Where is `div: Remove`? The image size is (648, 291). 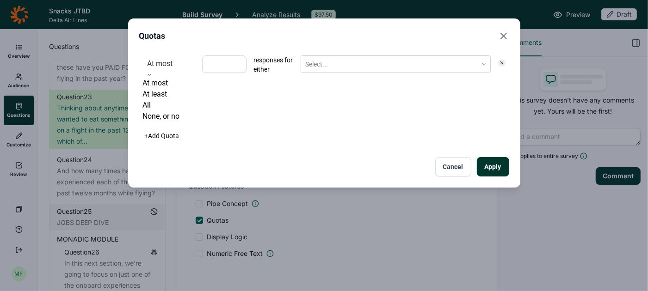
div: Remove is located at coordinates (502, 63).